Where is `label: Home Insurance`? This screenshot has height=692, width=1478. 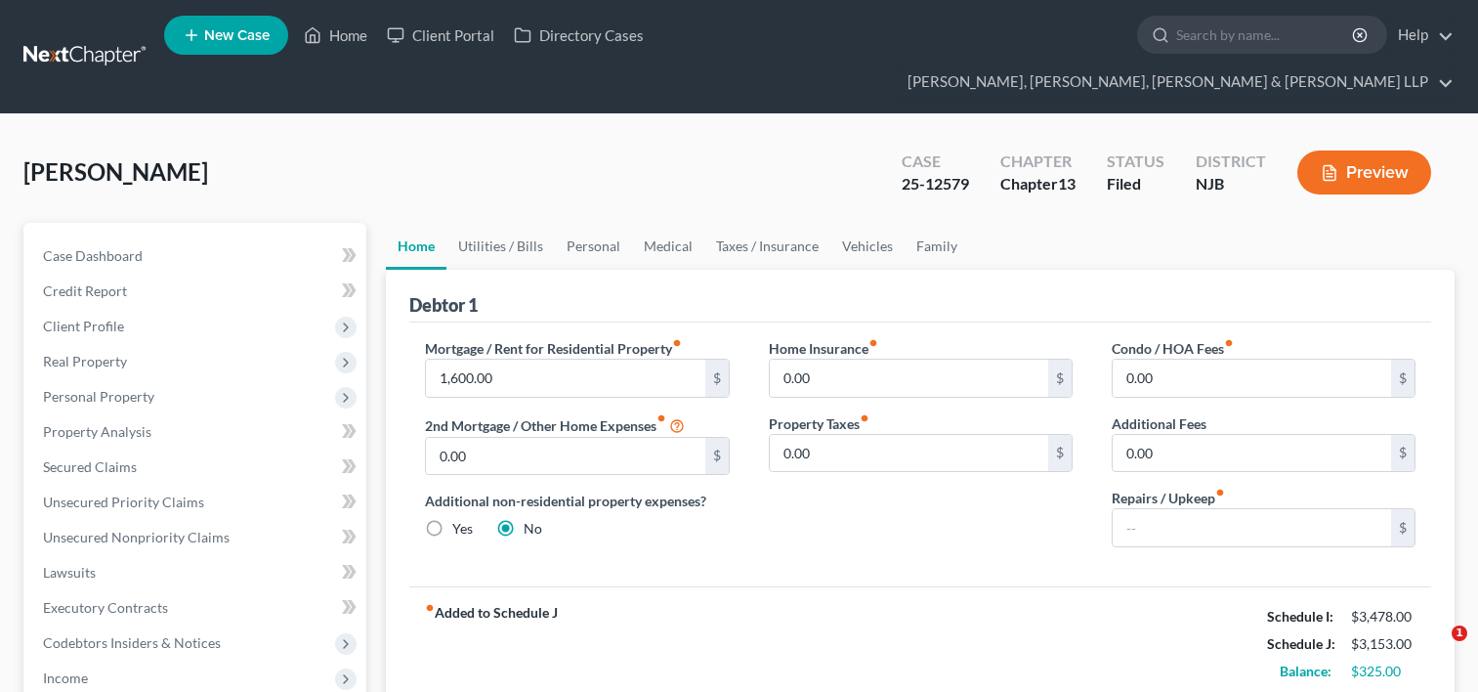
label: Home Insurance is located at coordinates (824, 348).